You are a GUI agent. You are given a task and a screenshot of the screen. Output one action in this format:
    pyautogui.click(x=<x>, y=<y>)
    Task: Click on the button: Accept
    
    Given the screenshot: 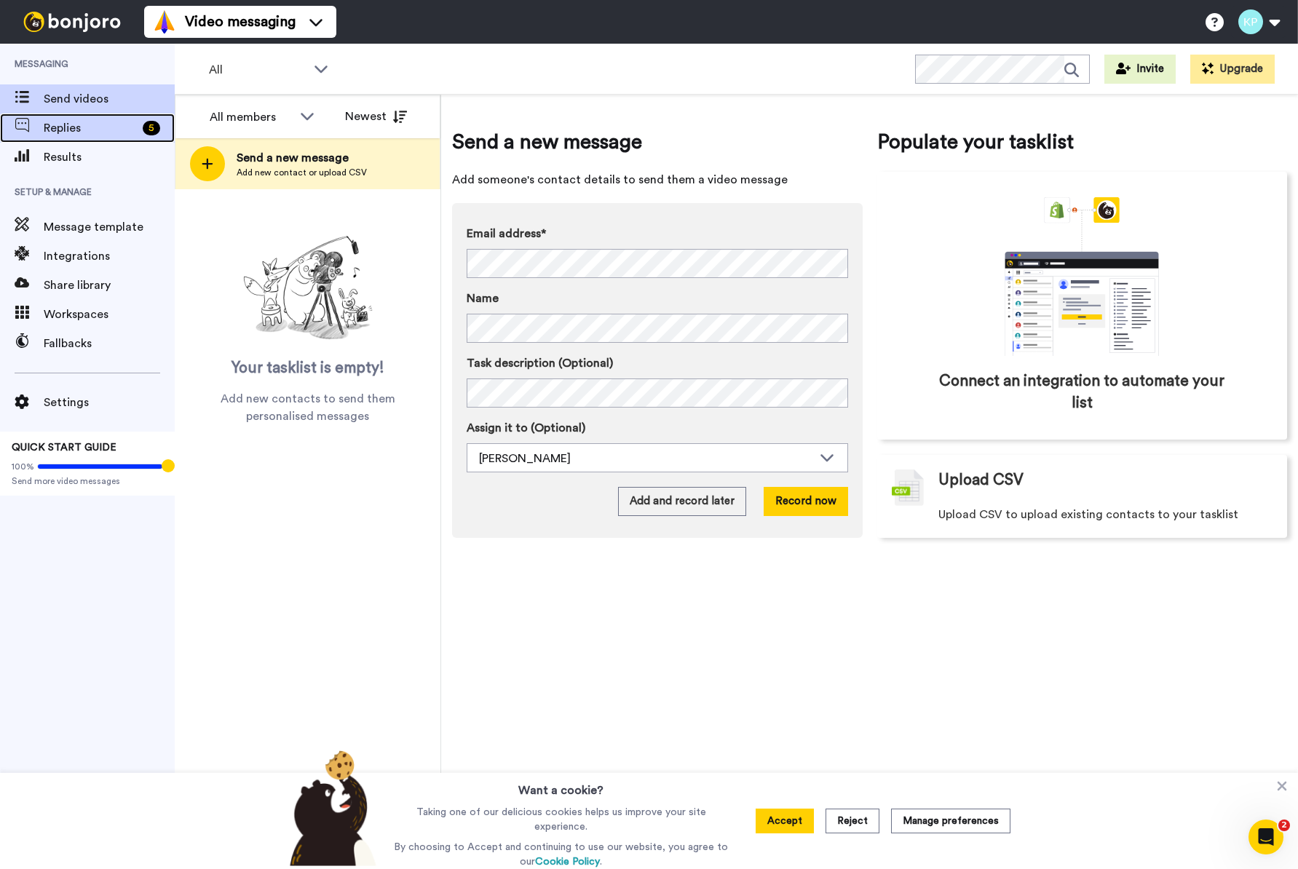 What is the action you would take?
    pyautogui.click(x=784, y=821)
    